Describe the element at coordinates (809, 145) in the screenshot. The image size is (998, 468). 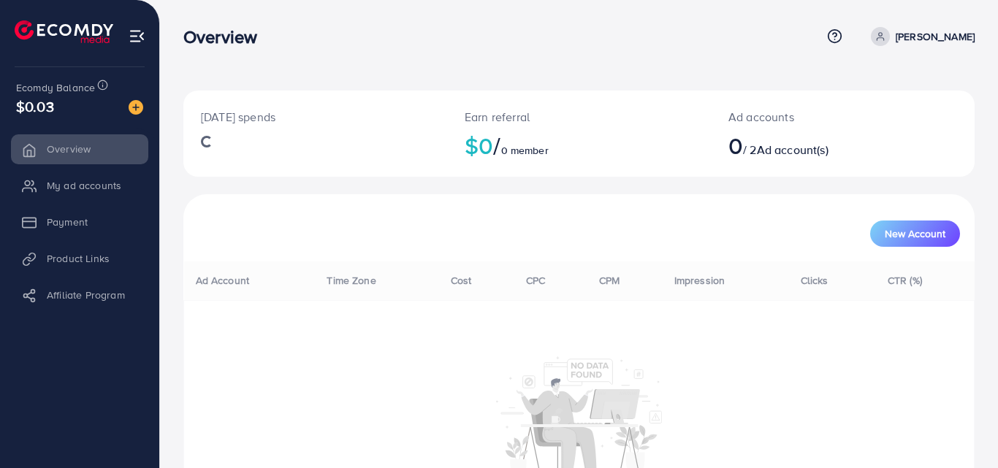
I see `h2: / 2` at that location.